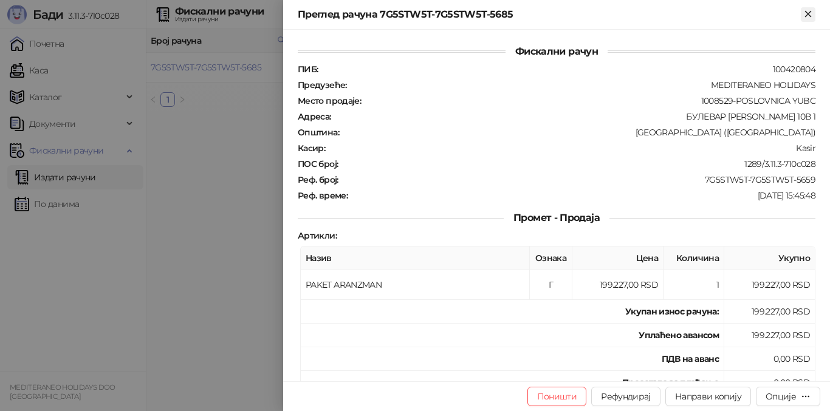  Describe the element at coordinates (415, 285) in the screenshot. I see `td: PAKET ARANZMAN` at that location.